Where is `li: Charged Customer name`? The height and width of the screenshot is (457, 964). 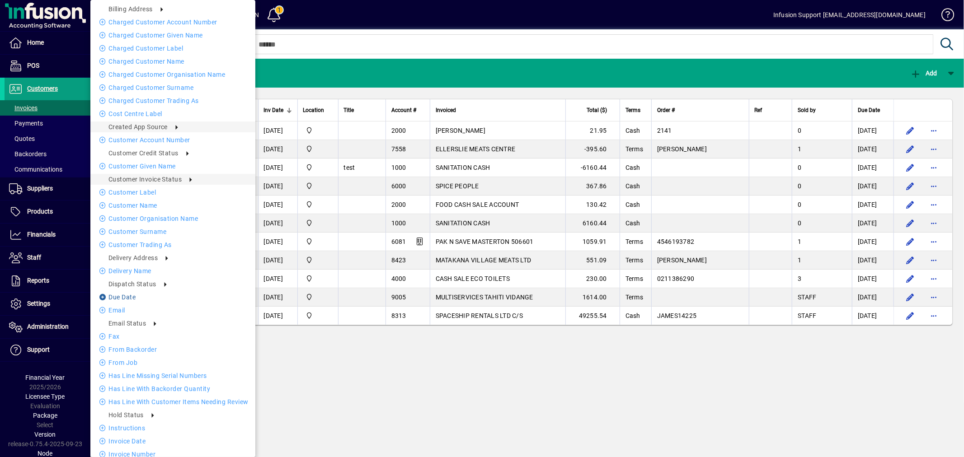 li: Charged Customer name is located at coordinates (173, 61).